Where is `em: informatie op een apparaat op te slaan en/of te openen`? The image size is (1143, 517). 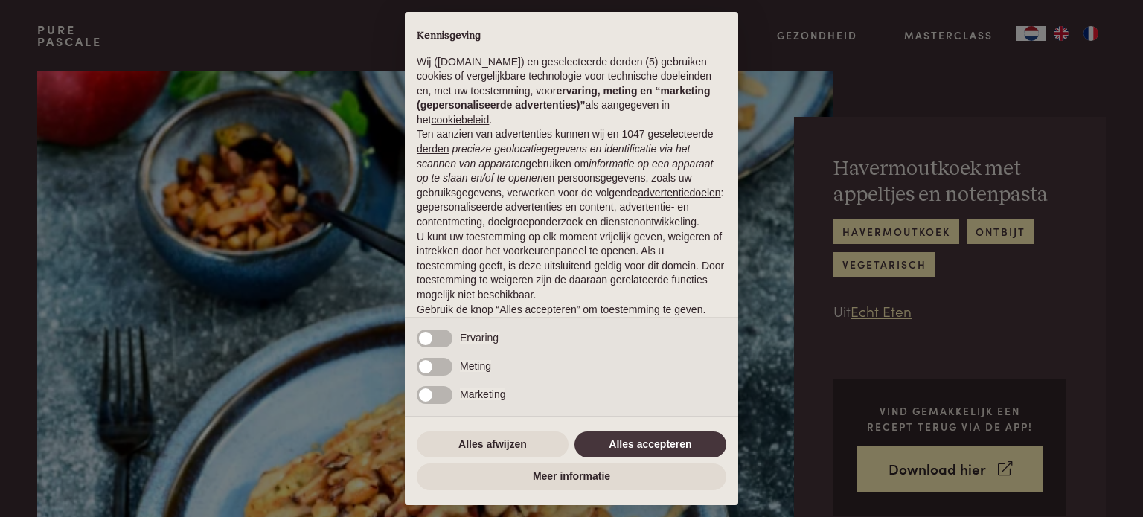
em: informatie op een apparaat op te slaan en/of te openen is located at coordinates (565, 171).